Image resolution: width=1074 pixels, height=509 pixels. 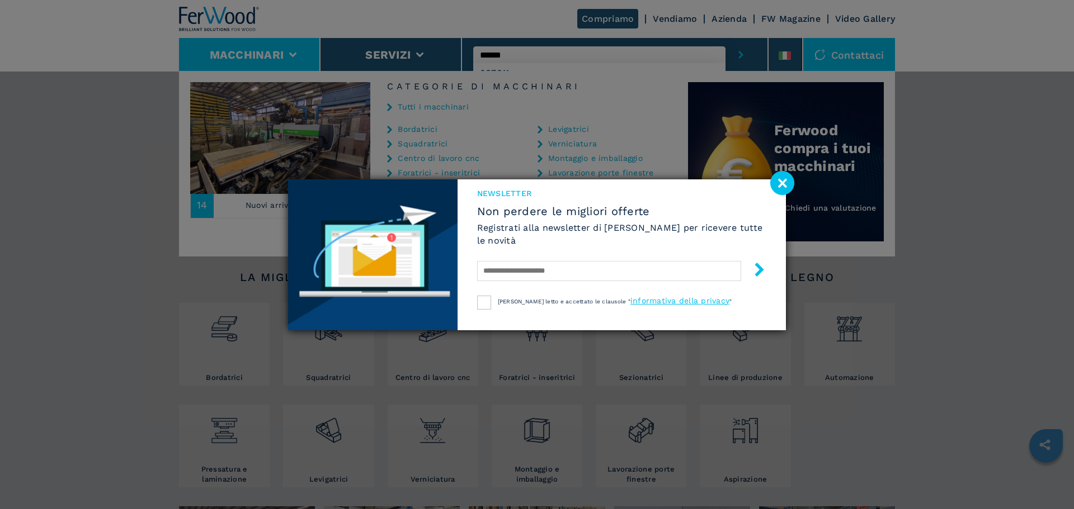 What do you see at coordinates (372, 255) in the screenshot?
I see `img: Newsletter image` at bounding box center [372, 255].